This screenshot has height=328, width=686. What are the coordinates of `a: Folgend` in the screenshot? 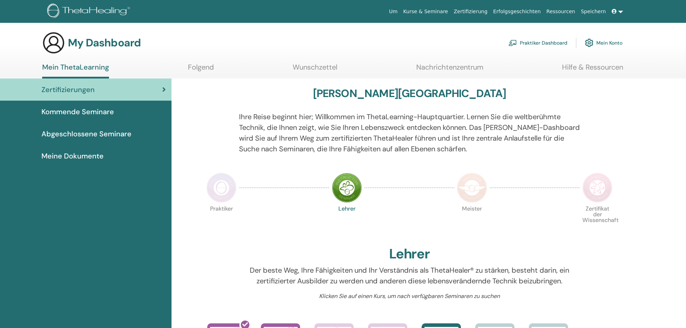 It's located at (201, 70).